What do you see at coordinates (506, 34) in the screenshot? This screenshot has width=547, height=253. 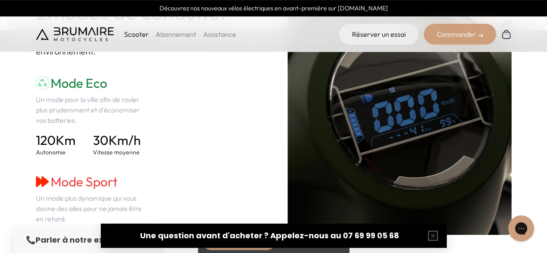 I see `img: Panier` at bounding box center [506, 34].